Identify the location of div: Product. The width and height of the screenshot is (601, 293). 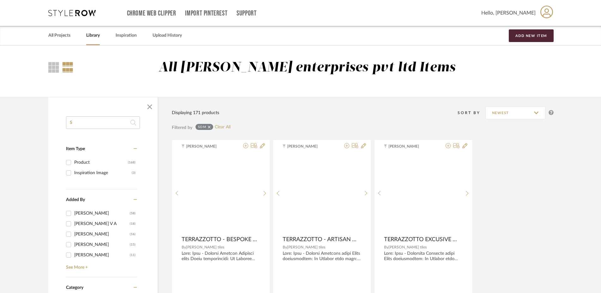
(101, 162).